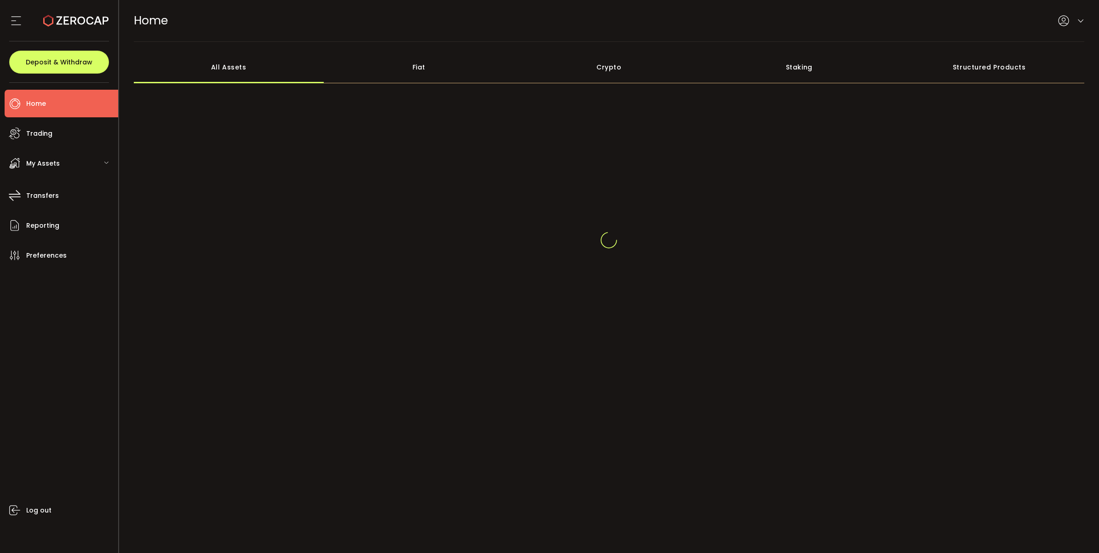  Describe the element at coordinates (39, 510) in the screenshot. I see `span: Log out` at that location.